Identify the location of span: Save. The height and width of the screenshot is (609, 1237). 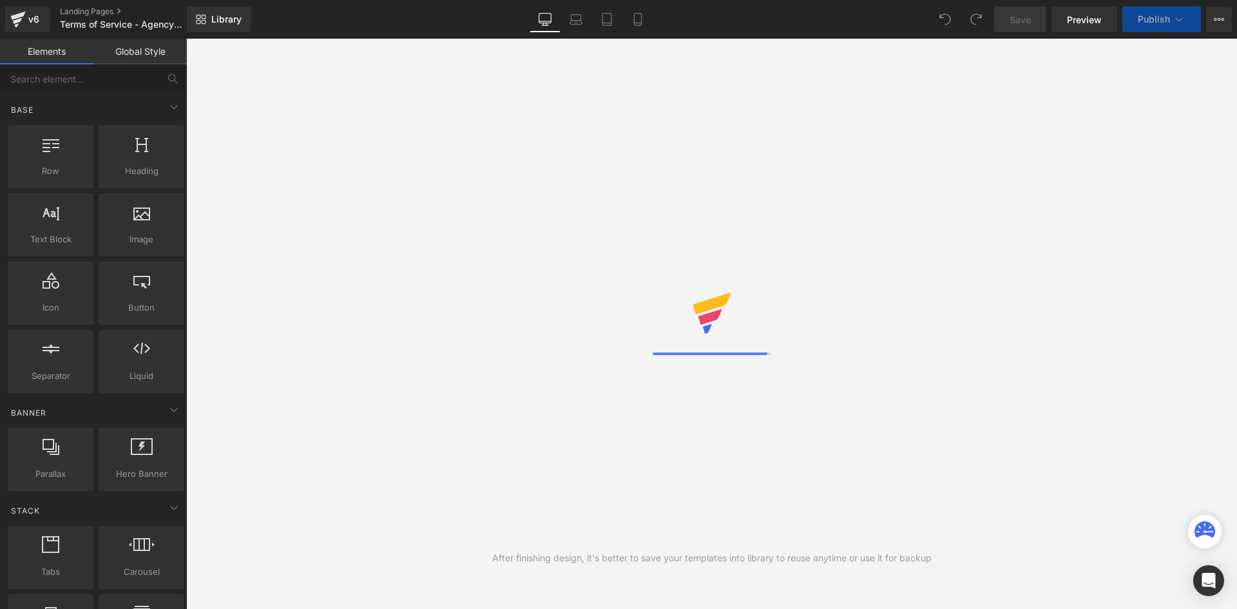
(1020, 19).